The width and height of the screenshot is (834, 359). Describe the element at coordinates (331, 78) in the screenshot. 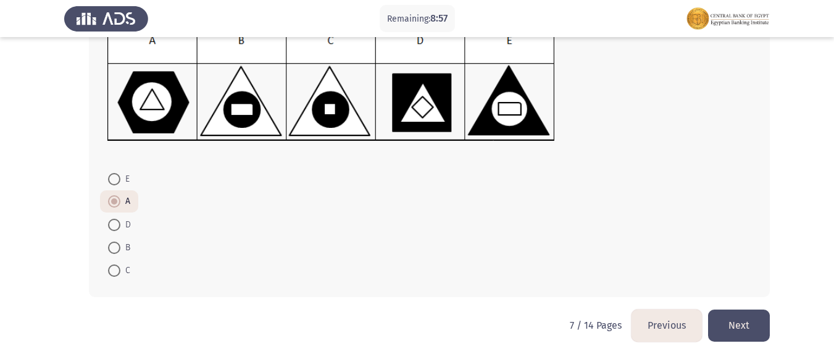

I see `img: UkFYMDA5MUIucG5nMTYyMjAzMzI0NzA2Ng==.png` at that location.